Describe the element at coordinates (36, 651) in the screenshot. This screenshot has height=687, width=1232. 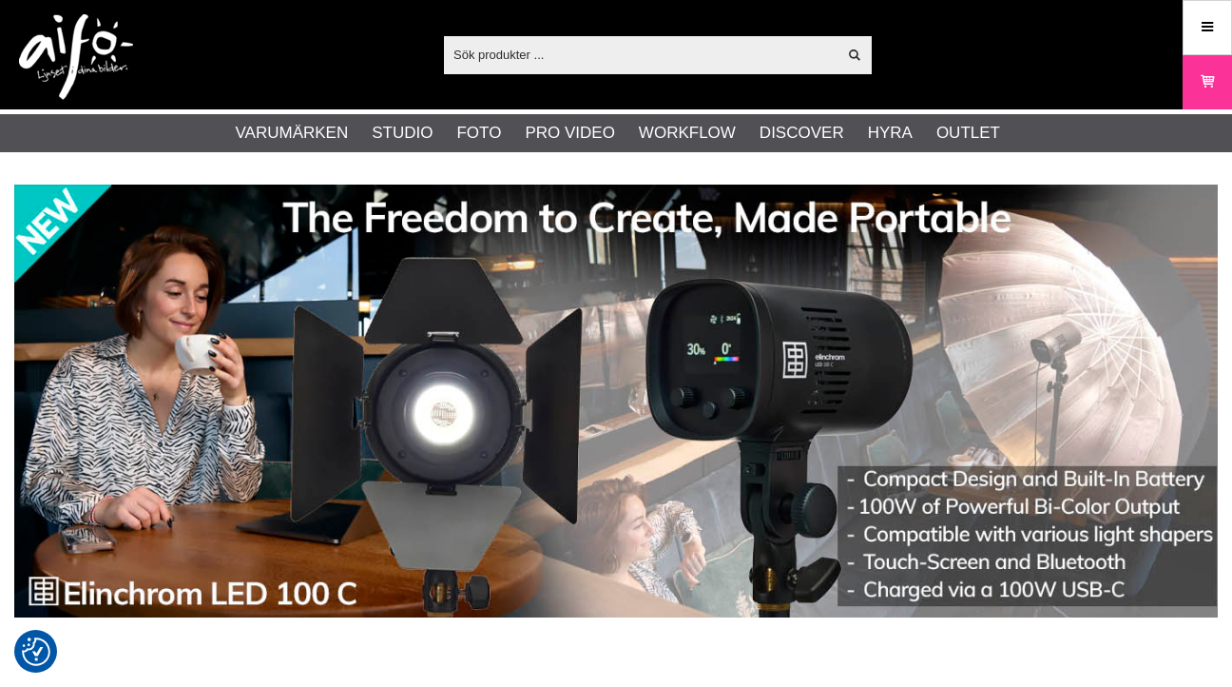
I see `button: Samtyckesinställningar` at that location.